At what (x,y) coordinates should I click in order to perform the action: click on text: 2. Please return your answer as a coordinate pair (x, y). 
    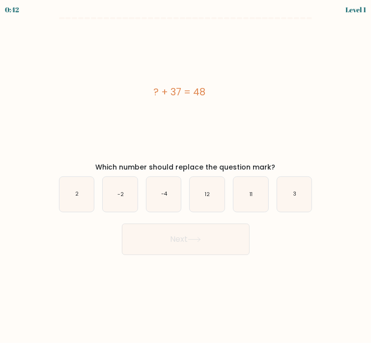
    Looking at the image, I should click on (77, 194).